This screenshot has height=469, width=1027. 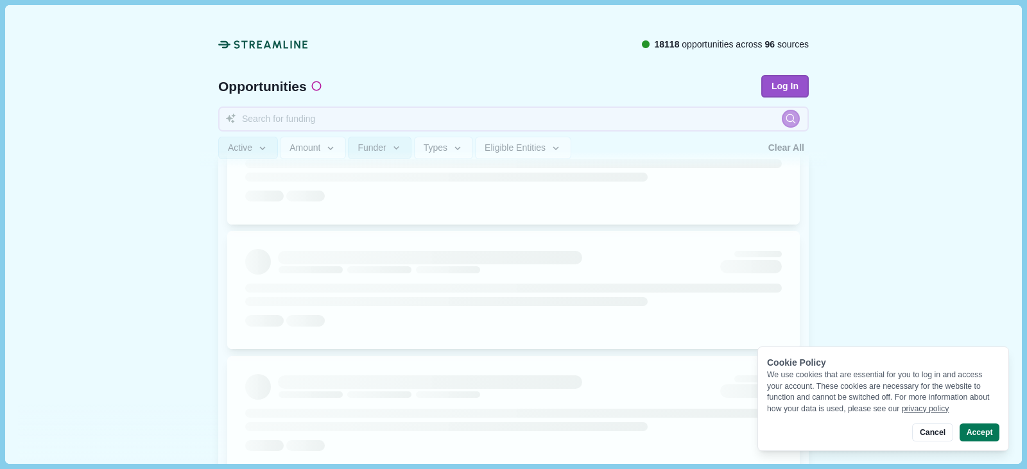 What do you see at coordinates (980, 433) in the screenshot?
I see `button: Accept` at bounding box center [980, 433].